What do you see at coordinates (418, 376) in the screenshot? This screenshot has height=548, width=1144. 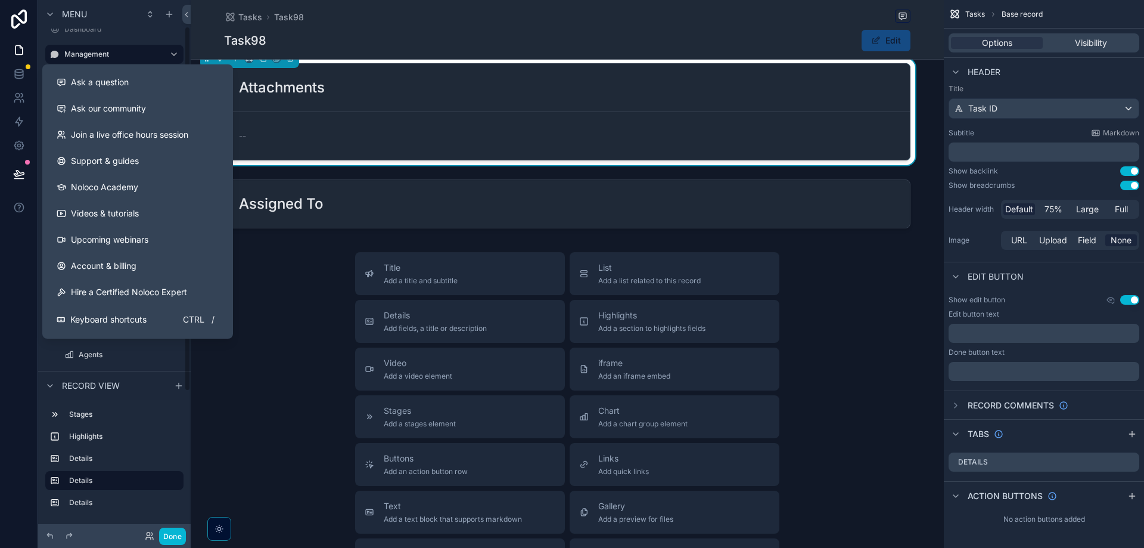 I see `span: Add a video element` at bounding box center [418, 376].